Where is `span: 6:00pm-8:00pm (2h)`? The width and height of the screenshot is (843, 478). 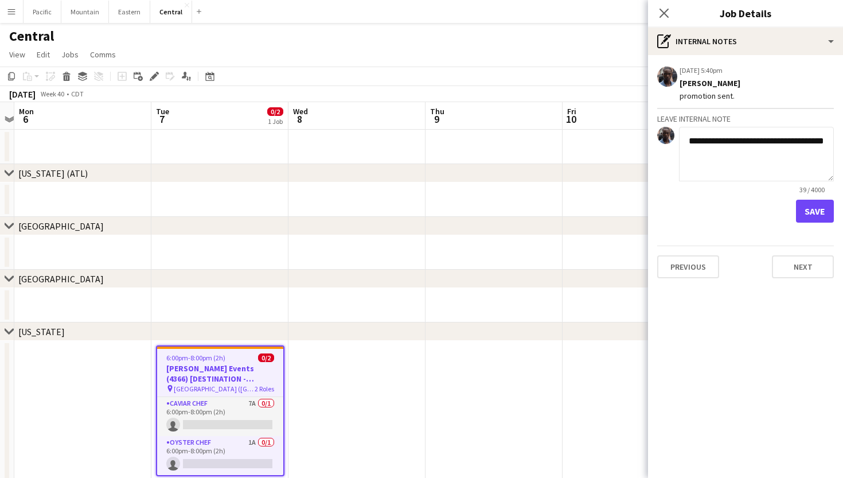 span: 6:00pm-8:00pm (2h) is located at coordinates (196, 357).